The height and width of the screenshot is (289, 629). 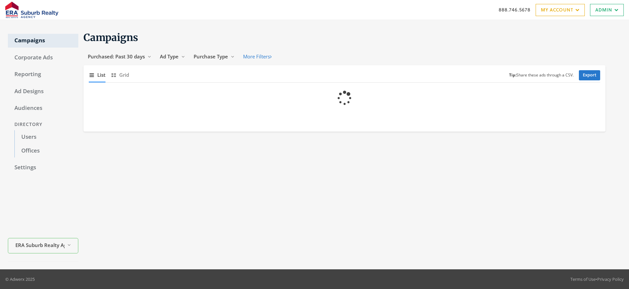 I want to click on a: Terms of Use, so click(x=583, y=279).